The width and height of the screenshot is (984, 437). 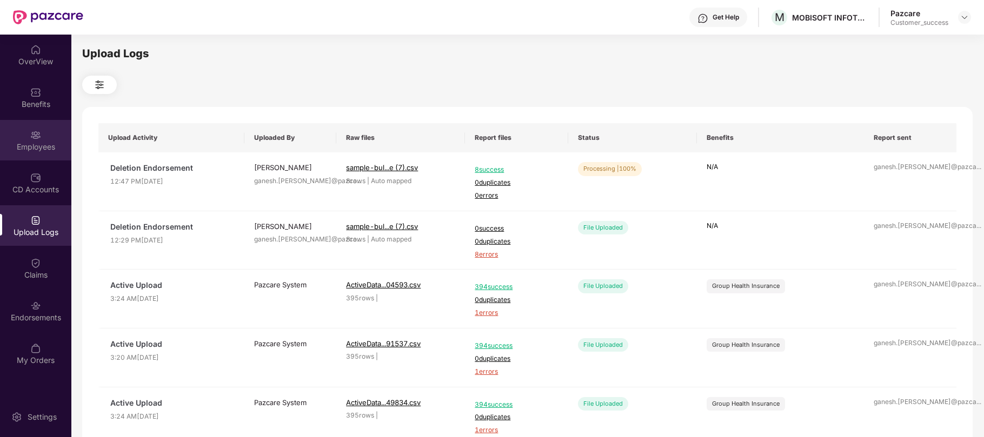 What do you see at coordinates (779, 17) in the screenshot?
I see `span: M` at bounding box center [779, 17].